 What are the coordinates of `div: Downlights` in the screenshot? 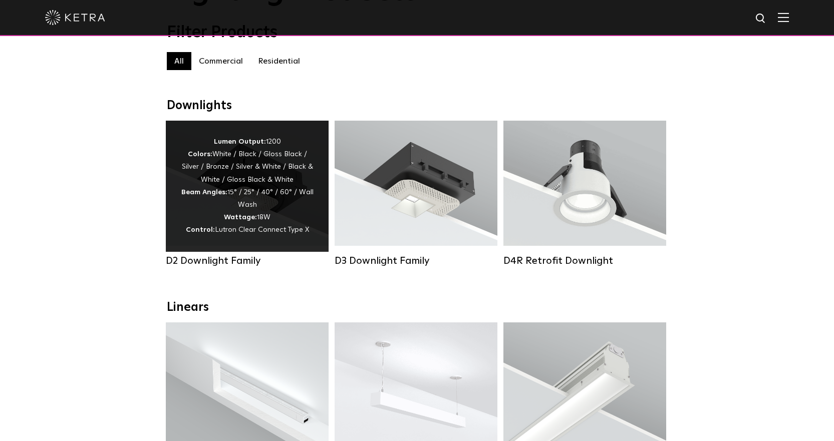 It's located at (417, 106).